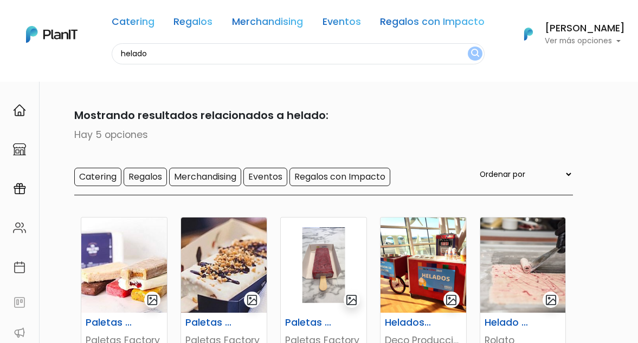  Describe the element at coordinates (20, 111) in the screenshot. I see `img: home-e721727adea9d79c4d83392d1f703f7f8bce08238fde08b1acbfd93340b81755.svg` at that location.